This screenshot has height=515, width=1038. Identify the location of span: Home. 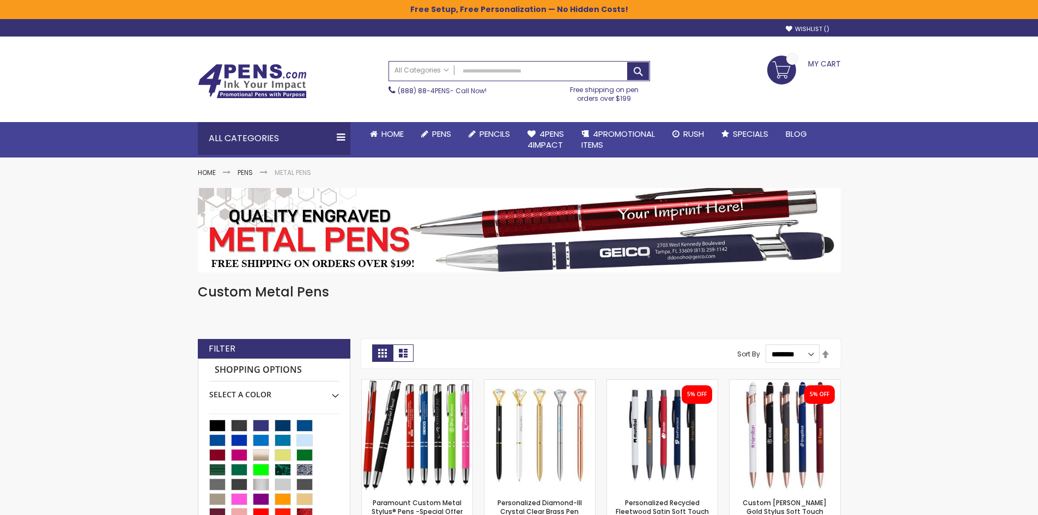
(392, 134).